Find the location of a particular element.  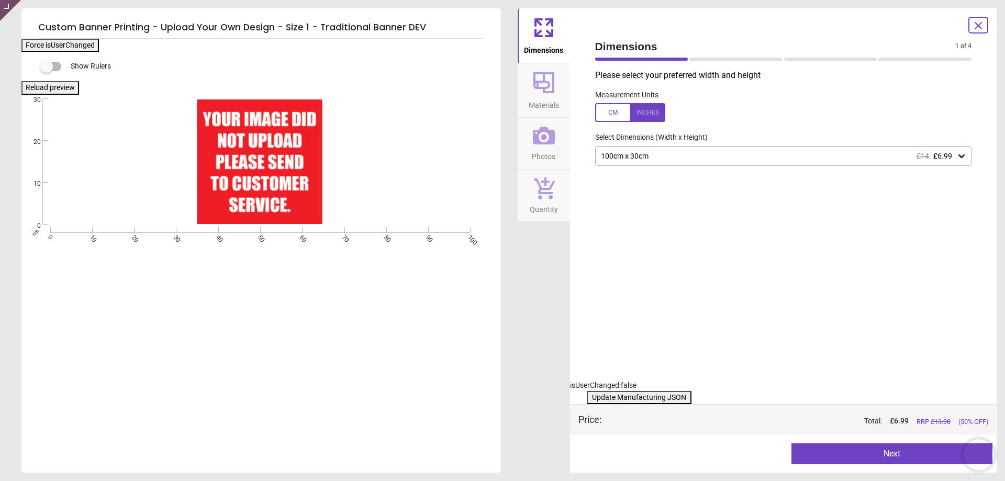

span: 90 is located at coordinates (427, 237).